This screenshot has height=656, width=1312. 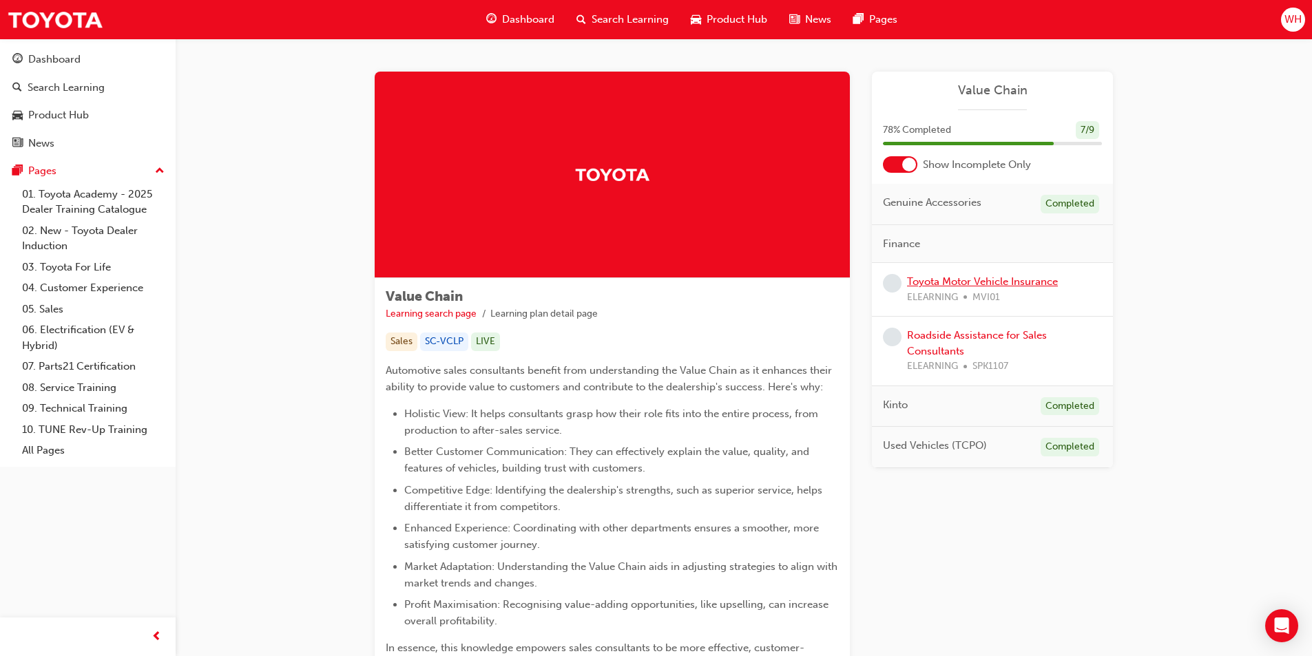 What do you see at coordinates (156, 637) in the screenshot?
I see `span: prev-icon` at bounding box center [156, 637].